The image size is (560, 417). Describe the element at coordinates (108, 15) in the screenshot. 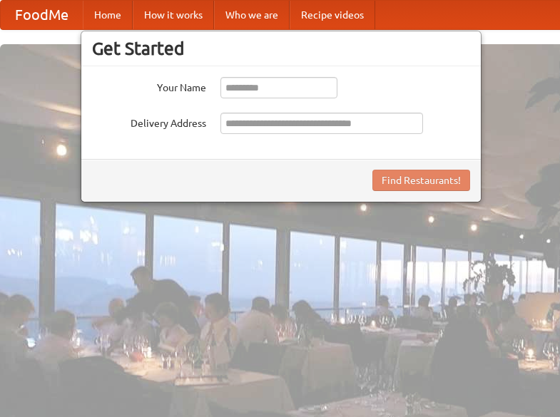

I see `a: Home` at that location.